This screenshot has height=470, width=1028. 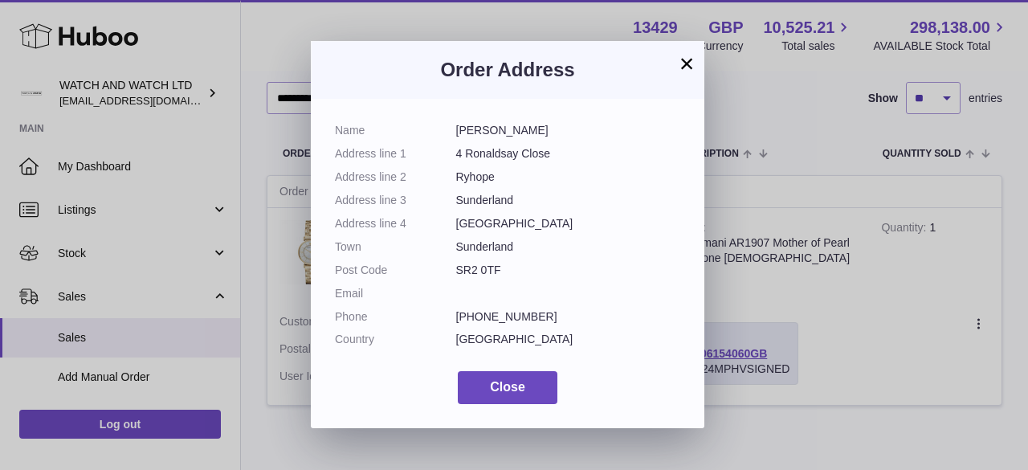 I want to click on dd: SR2 0TF, so click(x=568, y=270).